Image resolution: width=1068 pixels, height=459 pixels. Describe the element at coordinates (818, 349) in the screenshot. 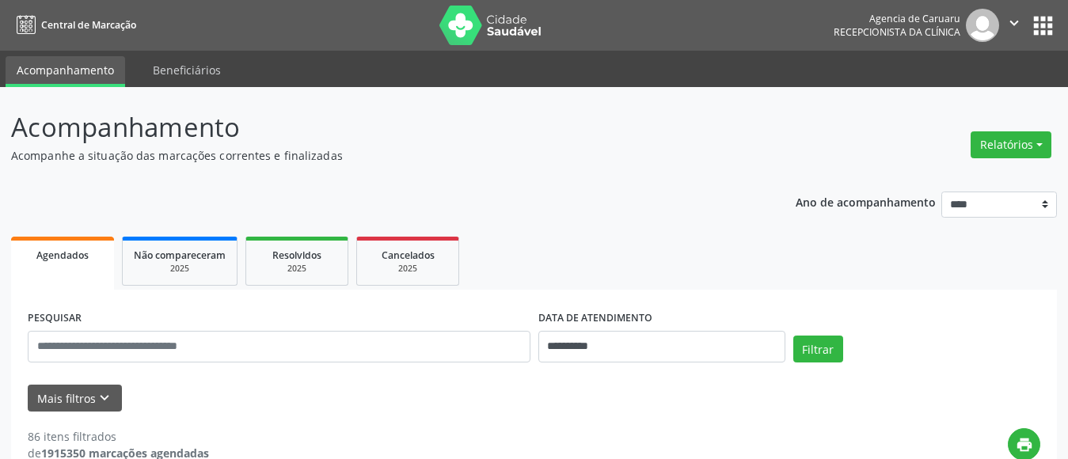

I see `button: Filtrar` at that location.